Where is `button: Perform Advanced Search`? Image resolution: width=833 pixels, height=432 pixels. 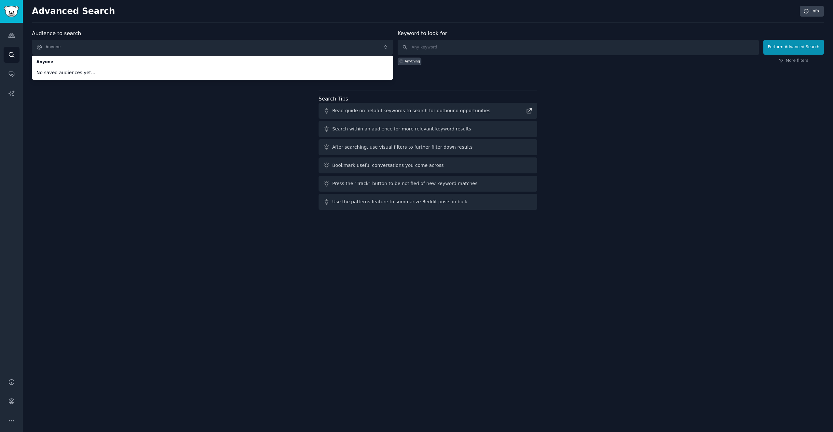
button: Perform Advanced Search is located at coordinates (794, 47).